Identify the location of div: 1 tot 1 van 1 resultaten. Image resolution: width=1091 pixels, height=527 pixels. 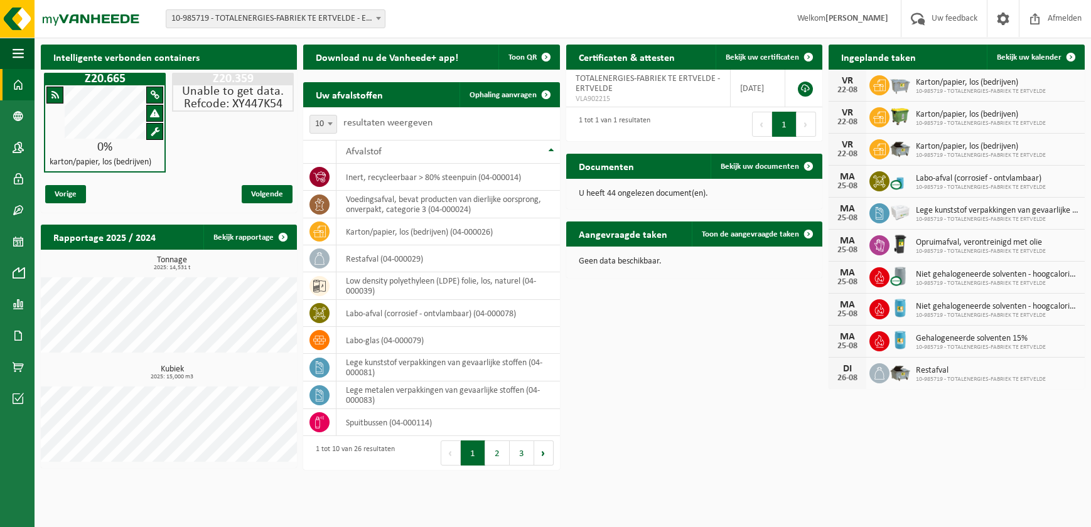
(611, 124).